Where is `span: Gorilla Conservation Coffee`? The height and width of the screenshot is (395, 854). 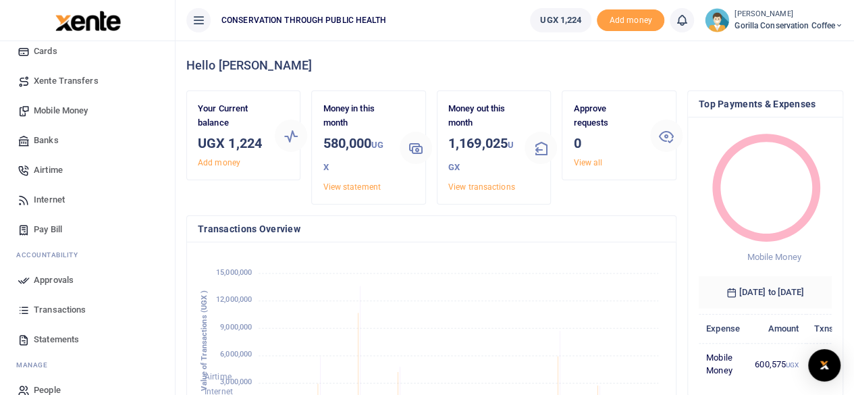 span: Gorilla Conservation Coffee is located at coordinates (788, 26).